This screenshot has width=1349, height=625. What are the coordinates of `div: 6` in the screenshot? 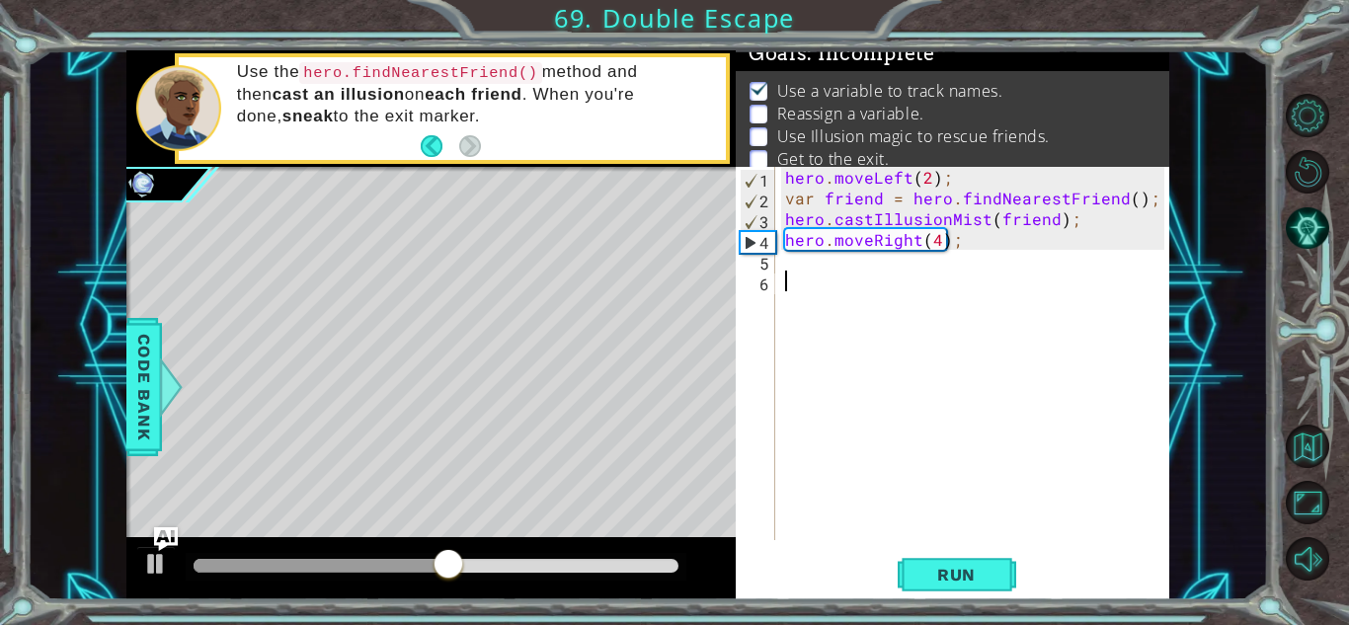 It's located at (757, 283).